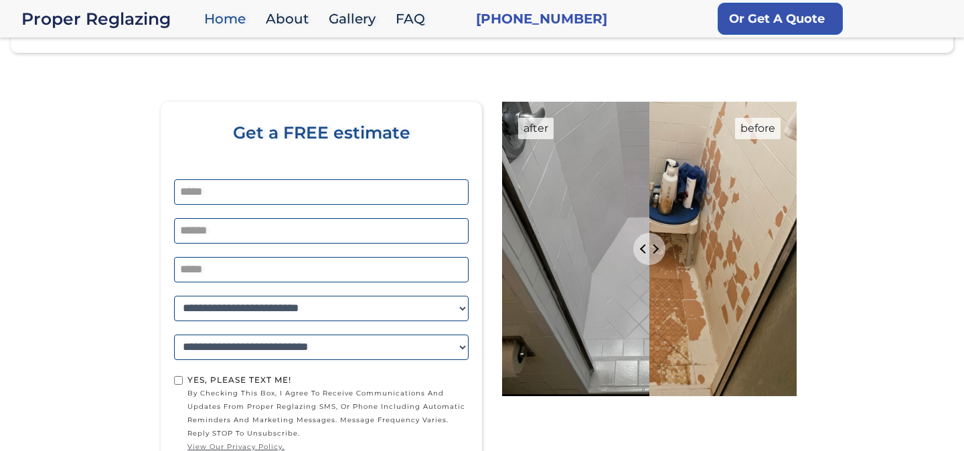  Describe the element at coordinates (321, 151) in the screenshot. I see `div: Get a FREE estimate` at that location.